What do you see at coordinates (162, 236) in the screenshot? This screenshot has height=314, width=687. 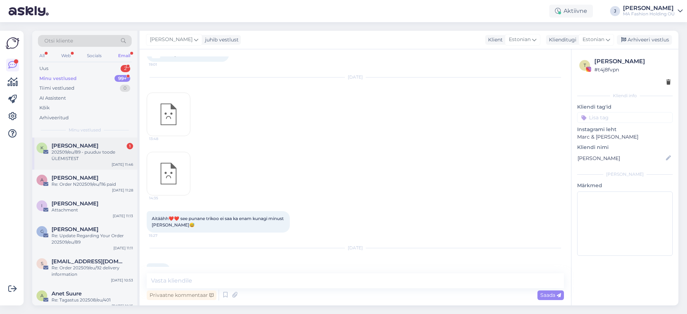 I see `span: 15:27` at bounding box center [162, 236].